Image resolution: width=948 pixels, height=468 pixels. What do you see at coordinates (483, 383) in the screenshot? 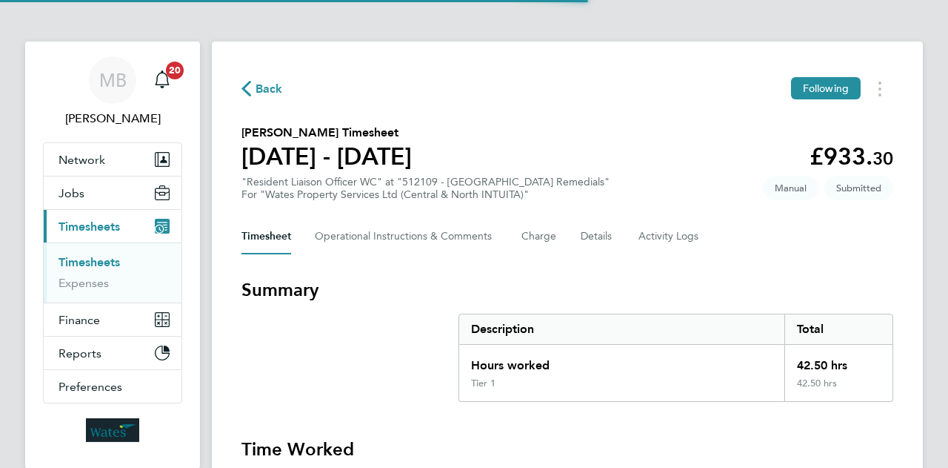
I see `div: Tier 1` at bounding box center [483, 383].